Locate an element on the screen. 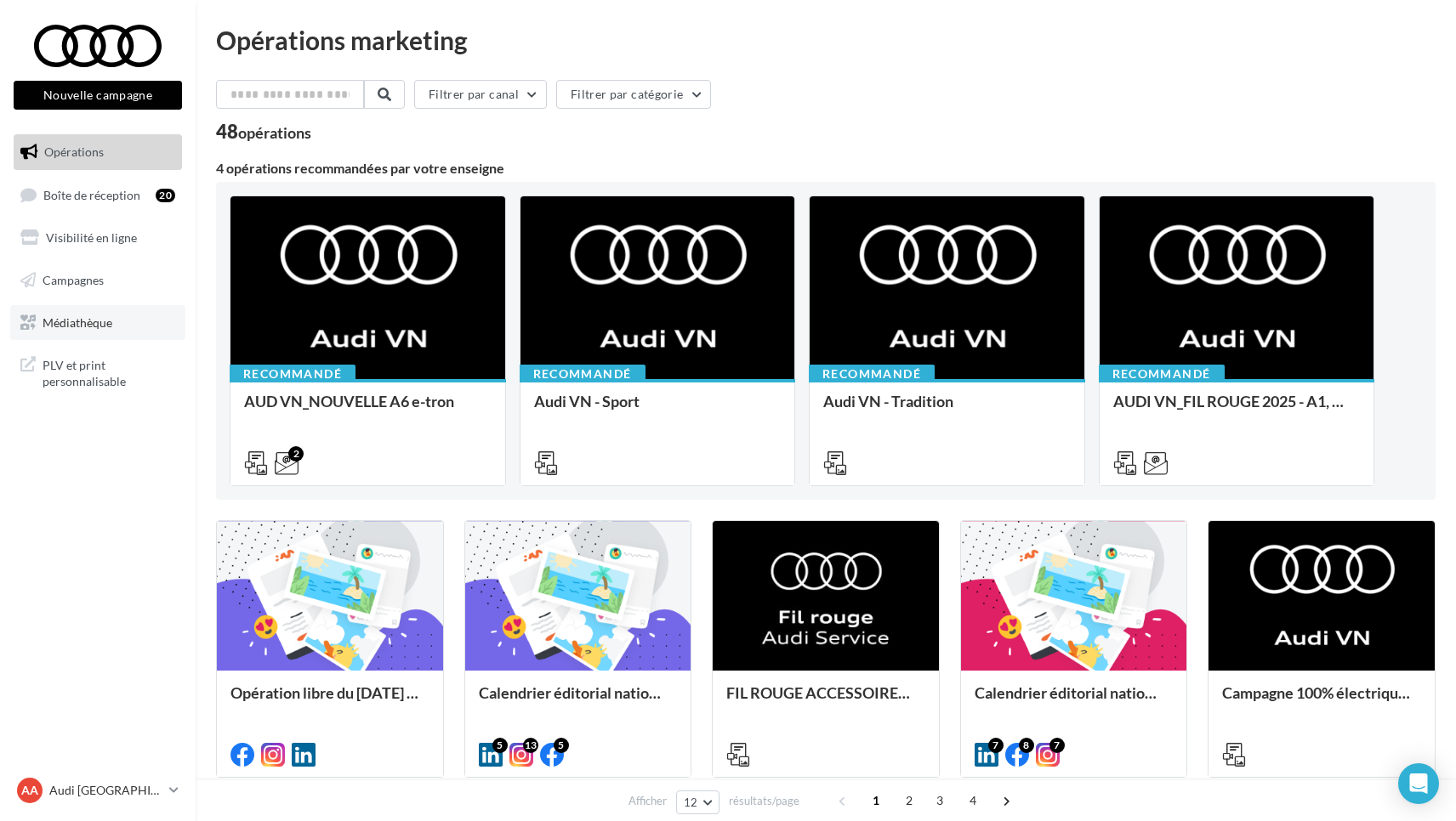 Image resolution: width=1456 pixels, height=821 pixels. div: 2 is located at coordinates (296, 454).